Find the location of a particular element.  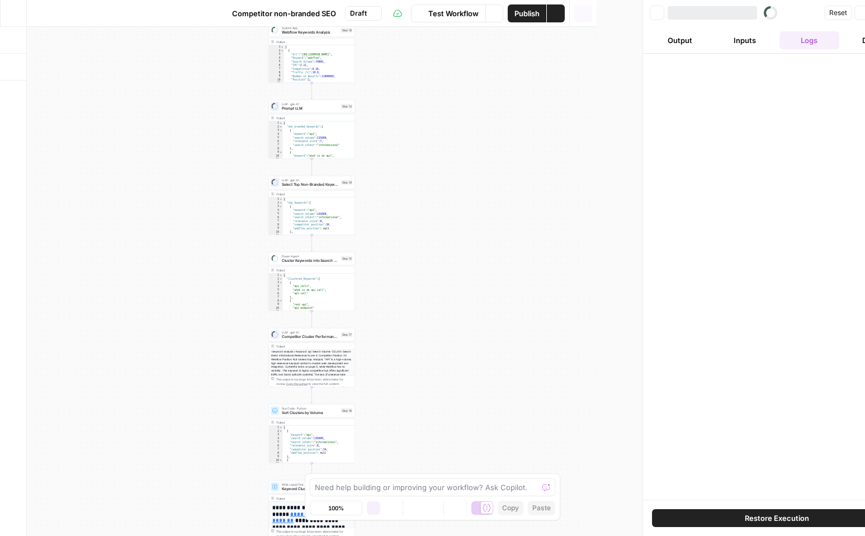

button: Reset is located at coordinates (838, 13).